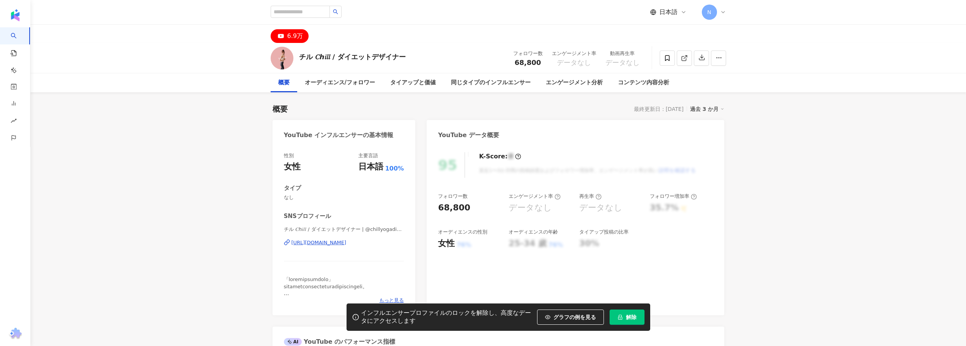 The height and width of the screenshot is (346, 966). I want to click on img: logo icon, so click(15, 15).